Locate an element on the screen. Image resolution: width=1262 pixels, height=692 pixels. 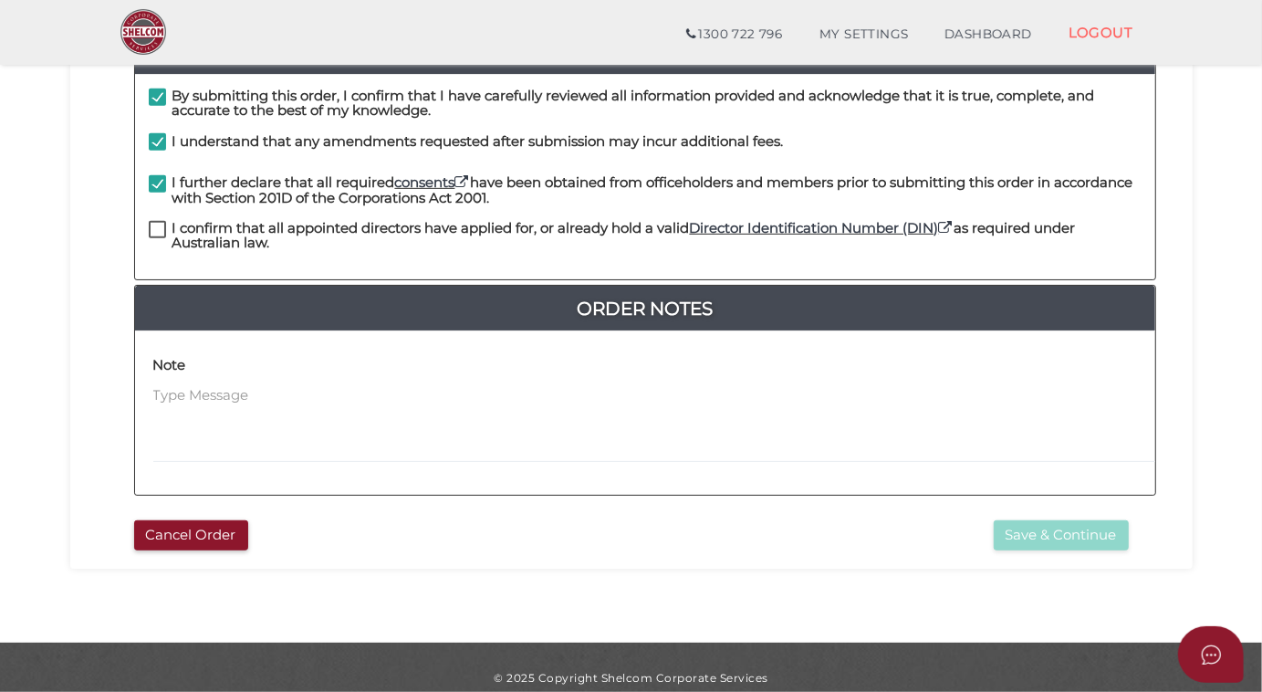
h4: Note is located at coordinates (170, 365).